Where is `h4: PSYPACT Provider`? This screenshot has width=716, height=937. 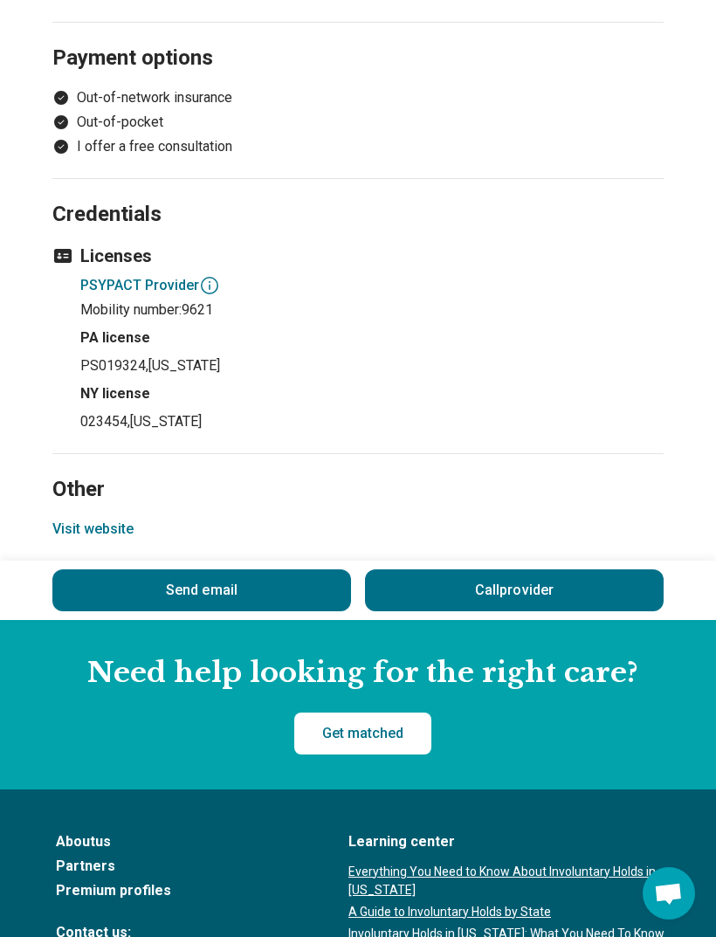
h4: PSYPACT Provider is located at coordinates (372, 286).